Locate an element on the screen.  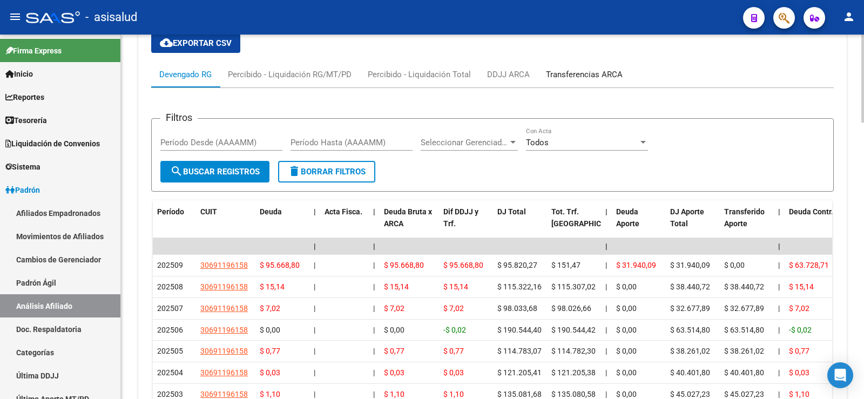
span: $ 190.544,40 is located at coordinates (520, 330).